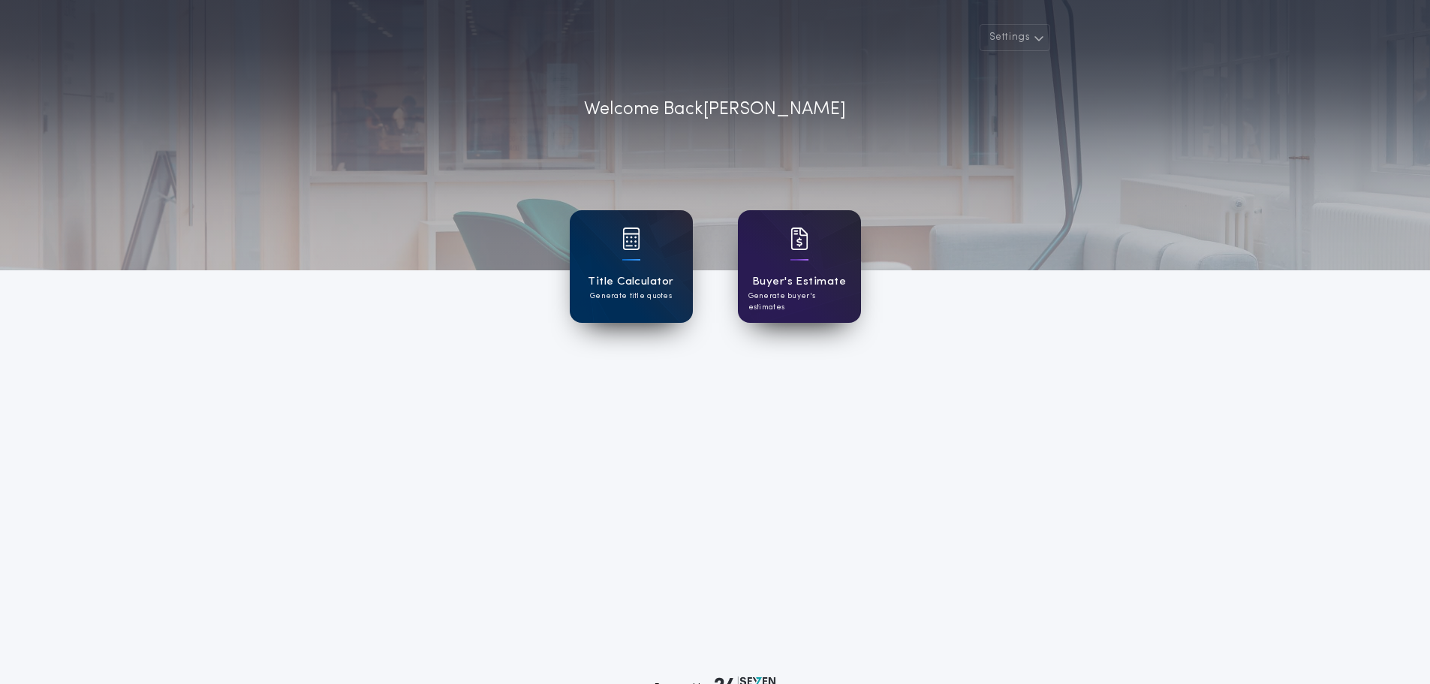 This screenshot has height=684, width=1430. I want to click on p: Generate title quotes, so click(630, 296).